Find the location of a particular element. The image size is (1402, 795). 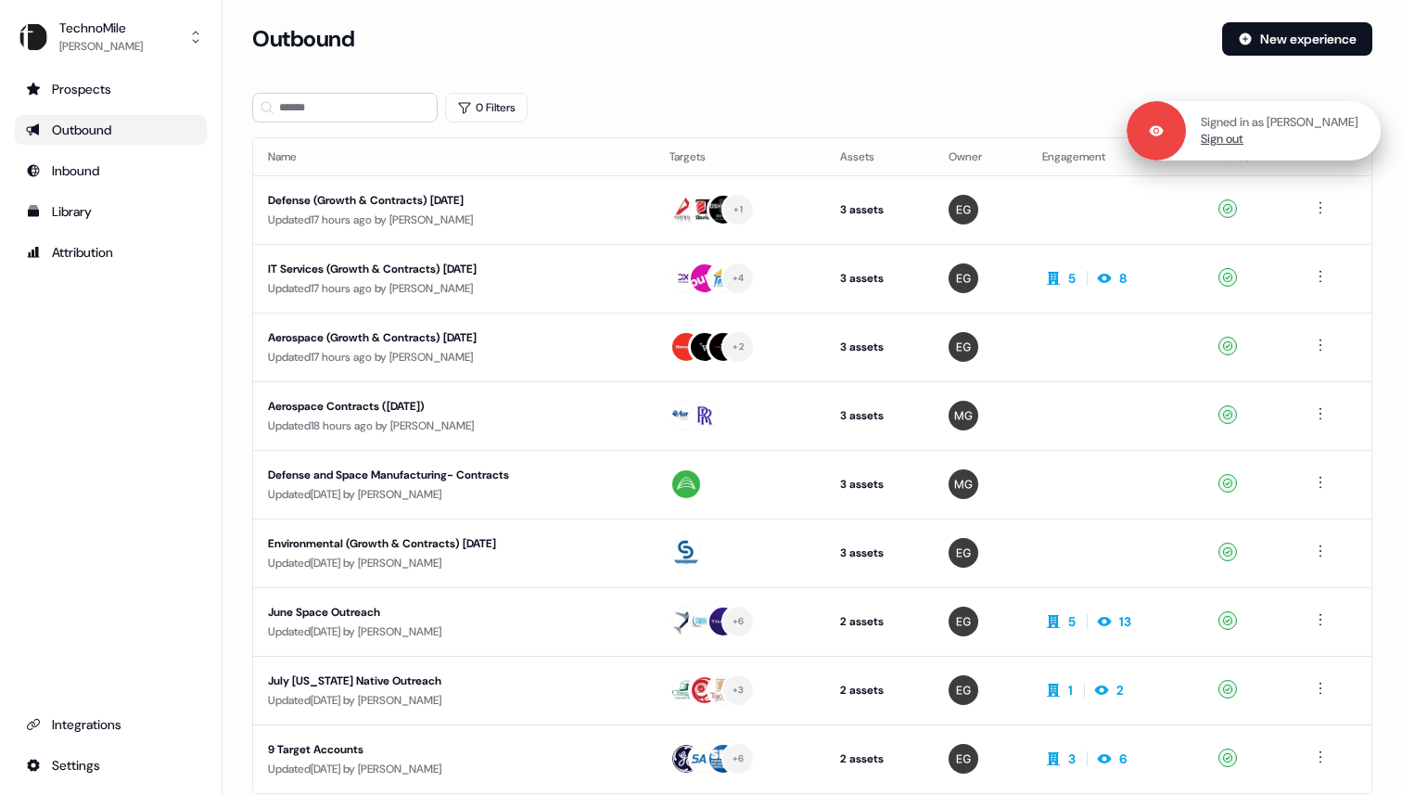

div: Prospects is located at coordinates (110, 89).